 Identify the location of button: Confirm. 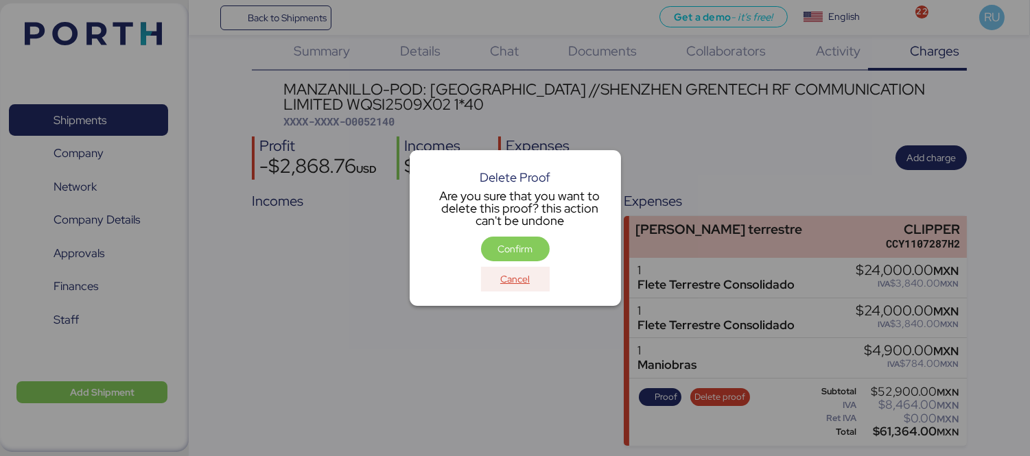
(515, 249).